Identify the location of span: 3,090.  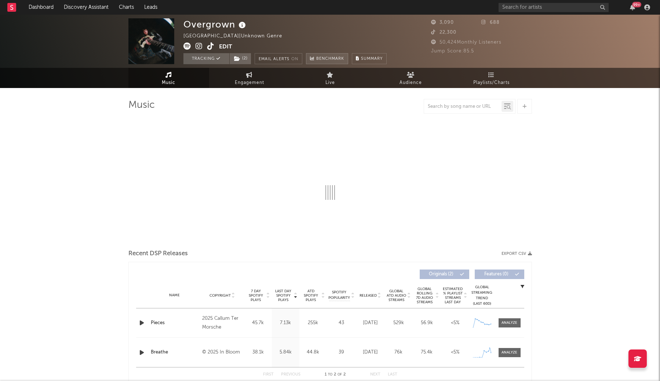
(442, 22).